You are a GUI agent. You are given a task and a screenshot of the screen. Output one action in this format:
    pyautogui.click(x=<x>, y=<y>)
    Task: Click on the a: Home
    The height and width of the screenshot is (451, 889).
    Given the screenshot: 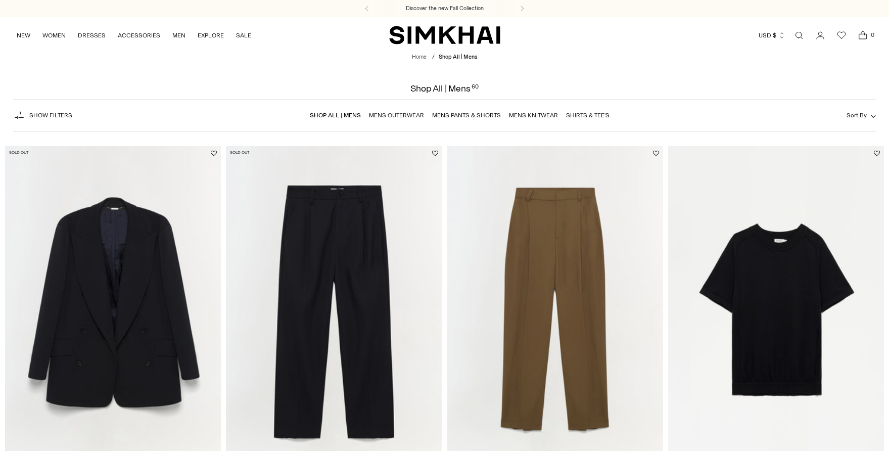 What is the action you would take?
    pyautogui.click(x=419, y=57)
    